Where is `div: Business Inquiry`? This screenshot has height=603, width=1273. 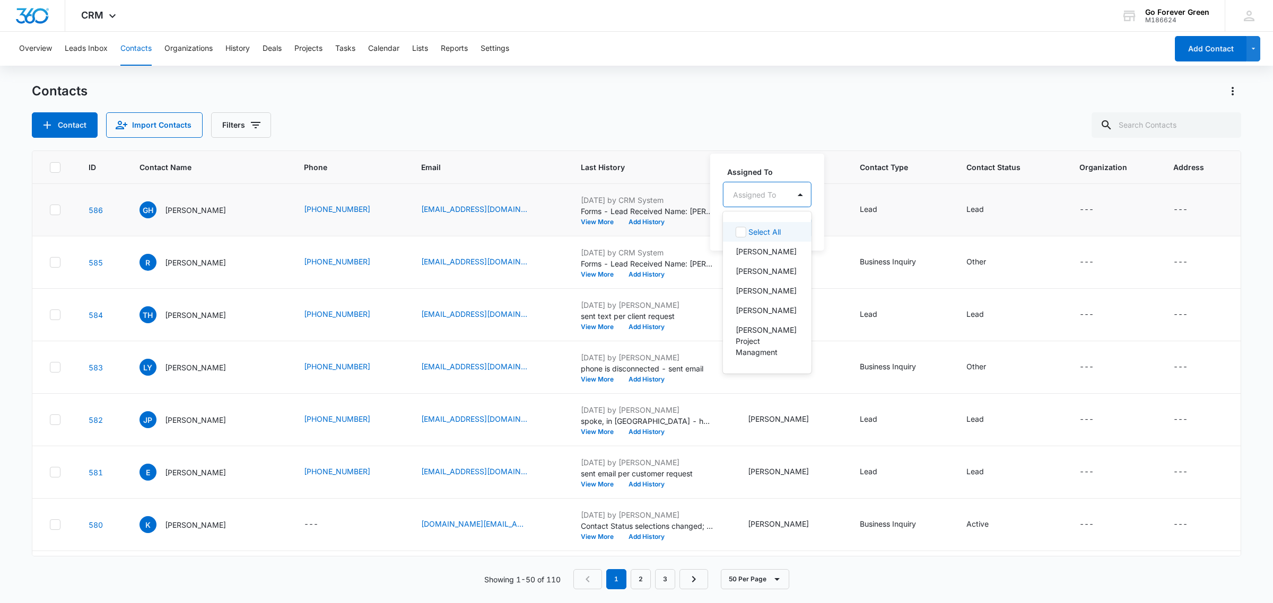 div: Business Inquiry is located at coordinates (888, 524).